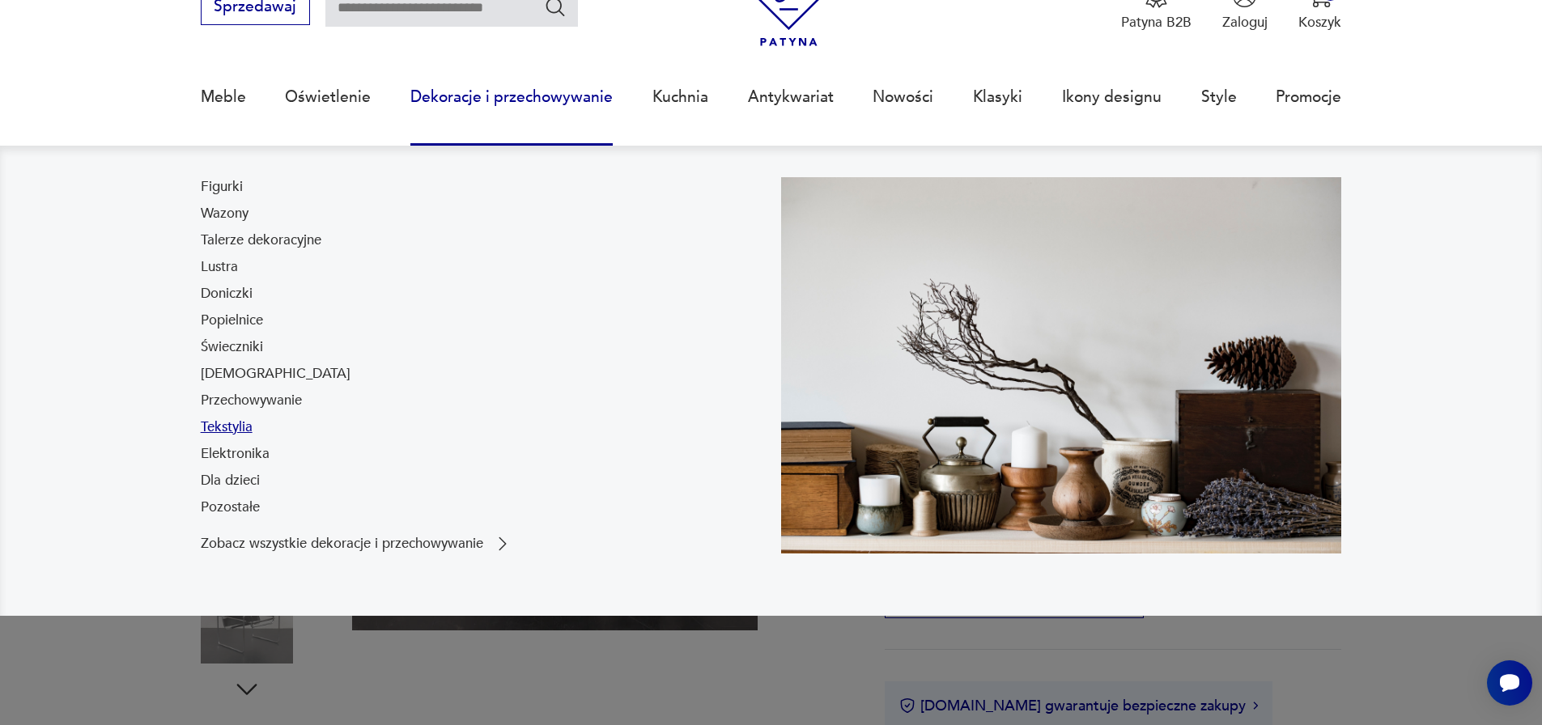 The image size is (1542, 725). I want to click on a: Klasyki, so click(998, 97).